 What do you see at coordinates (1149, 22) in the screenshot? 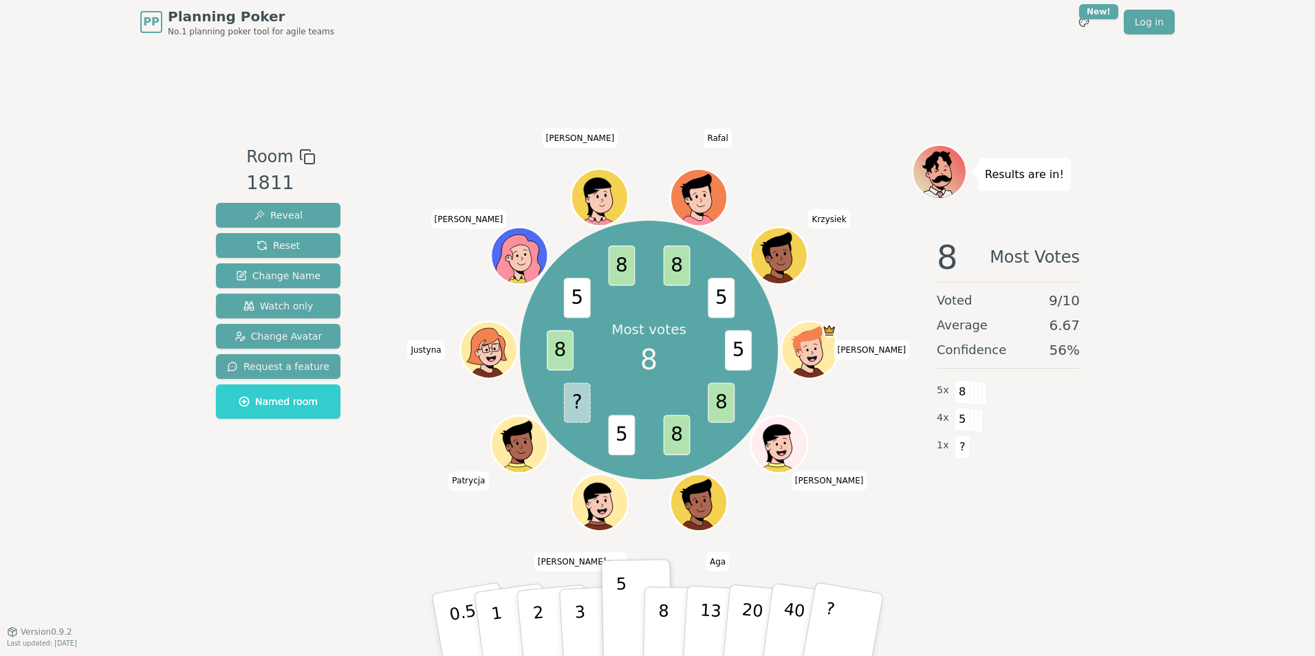
I see `a: Log in` at bounding box center [1149, 22].